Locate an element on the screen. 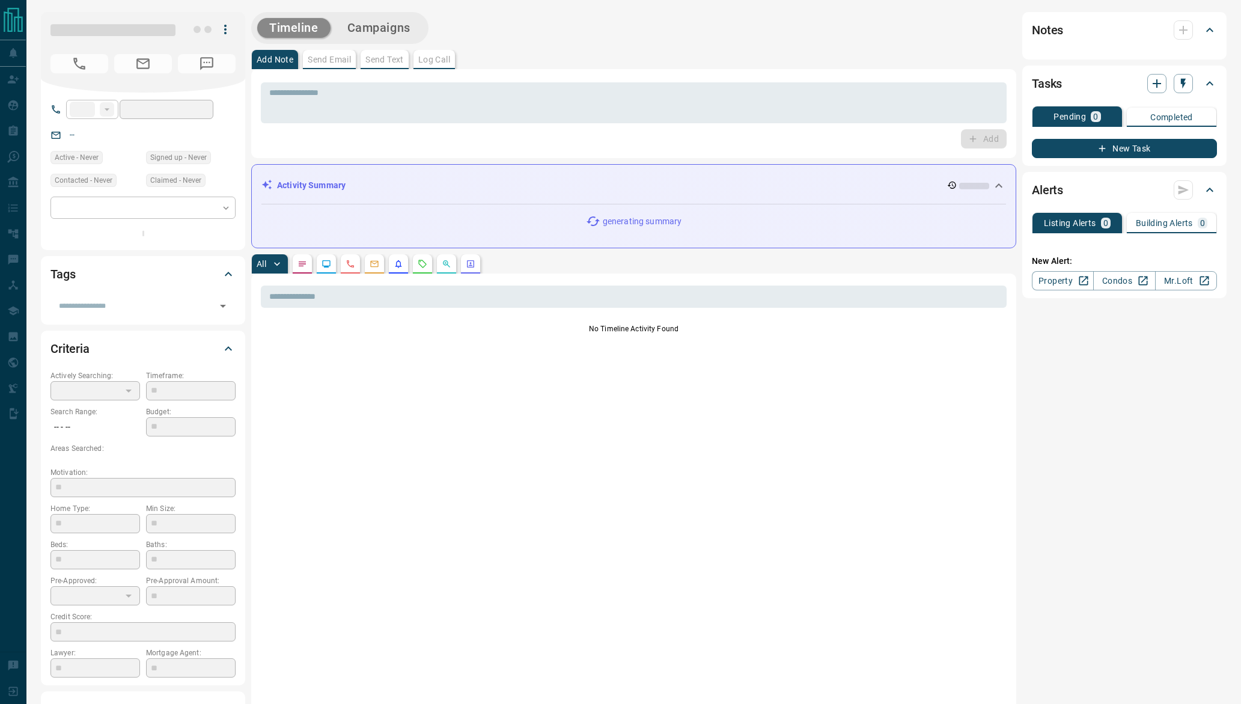  button: Timeline is located at coordinates (294, 28).